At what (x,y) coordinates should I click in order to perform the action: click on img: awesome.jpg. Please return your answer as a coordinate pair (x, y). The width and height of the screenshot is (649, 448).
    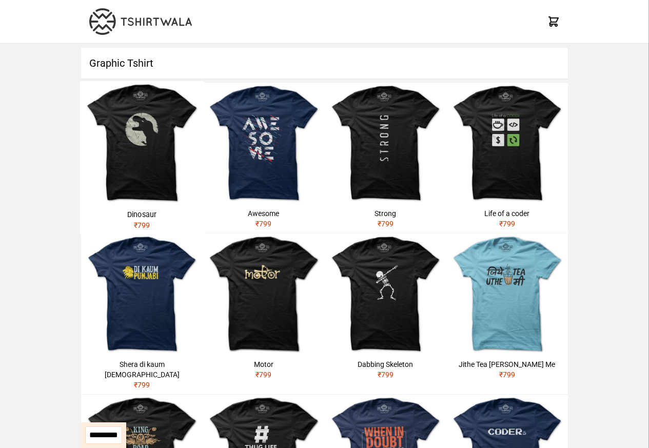
    Looking at the image, I should click on (263, 143).